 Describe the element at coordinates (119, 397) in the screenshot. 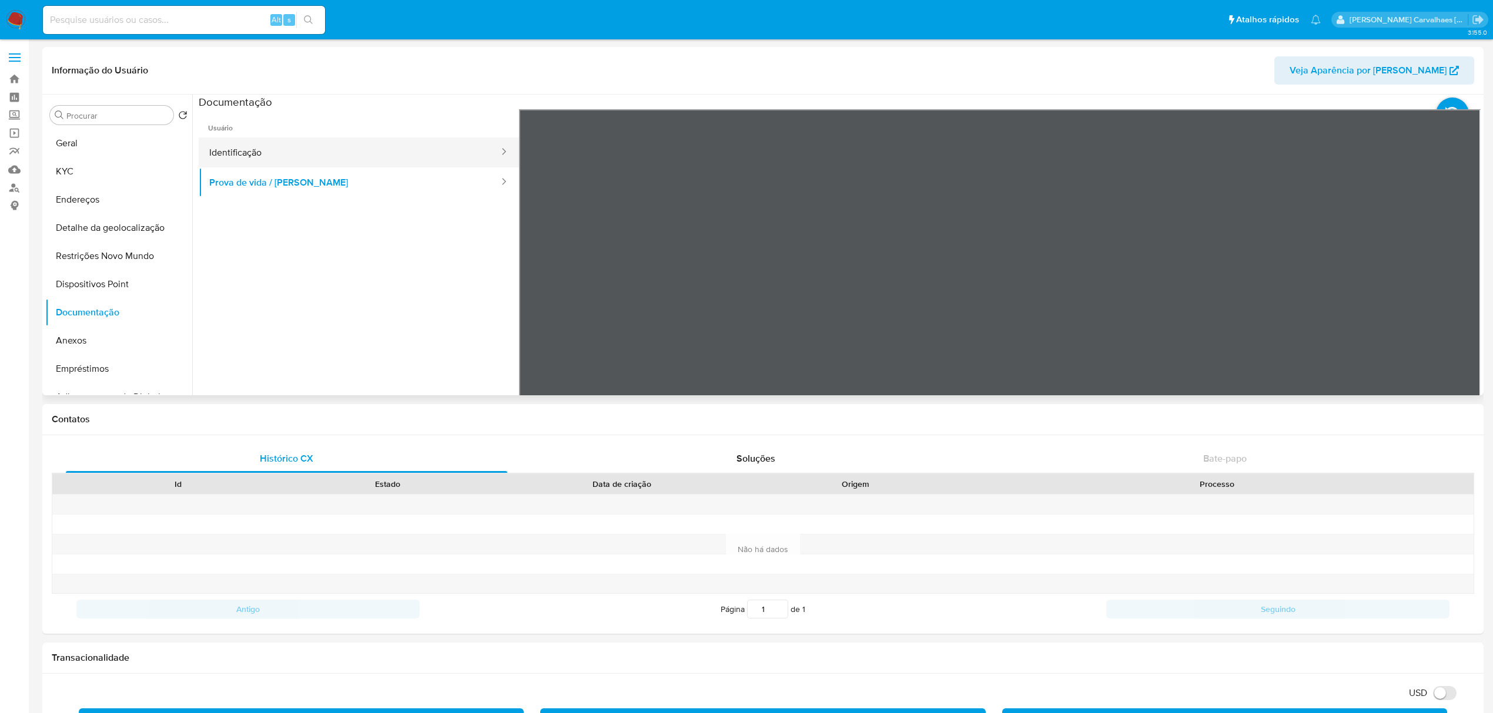

I see `button: Adiantamentos de Dinheiro` at that location.